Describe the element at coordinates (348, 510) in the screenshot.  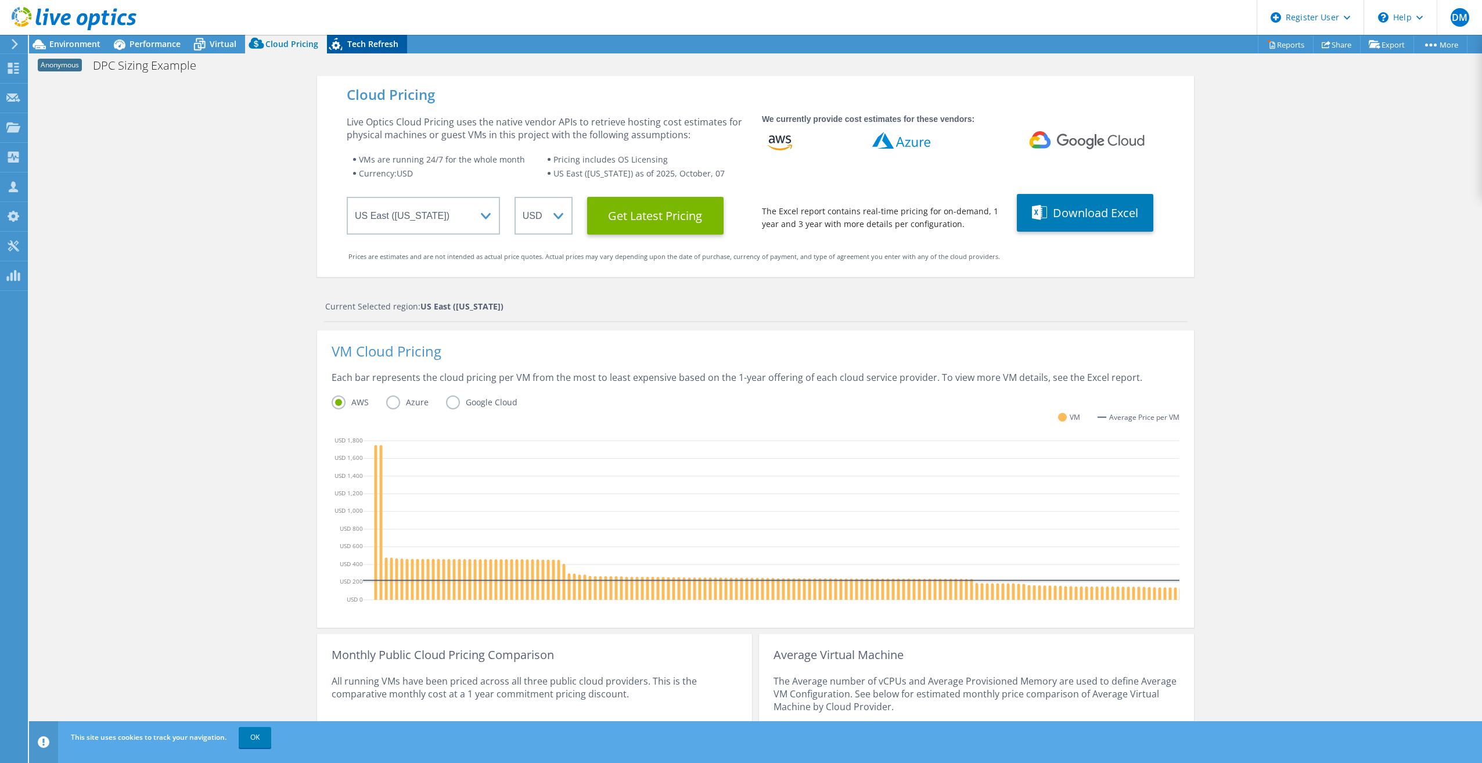
I see `text: USD 1,000` at that location.